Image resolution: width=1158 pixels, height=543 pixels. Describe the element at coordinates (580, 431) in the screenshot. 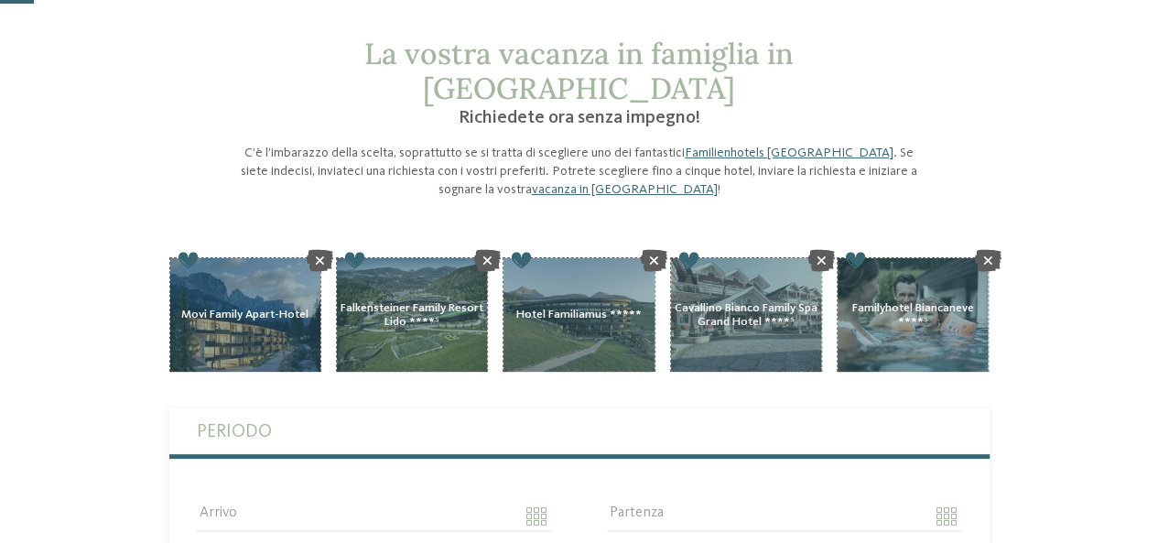

I see `label: Periodo` at that location.